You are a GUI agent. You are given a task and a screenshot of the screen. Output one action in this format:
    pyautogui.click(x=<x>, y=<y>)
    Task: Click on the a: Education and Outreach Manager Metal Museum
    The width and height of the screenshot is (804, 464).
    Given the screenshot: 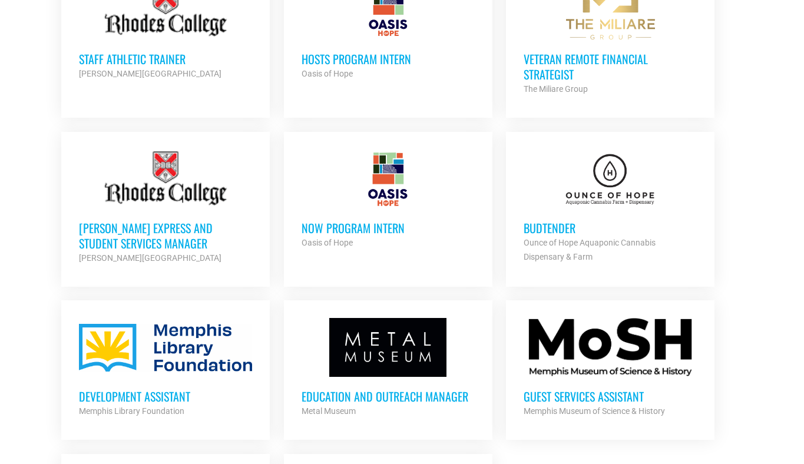 What is the action you would take?
    pyautogui.click(x=388, y=368)
    